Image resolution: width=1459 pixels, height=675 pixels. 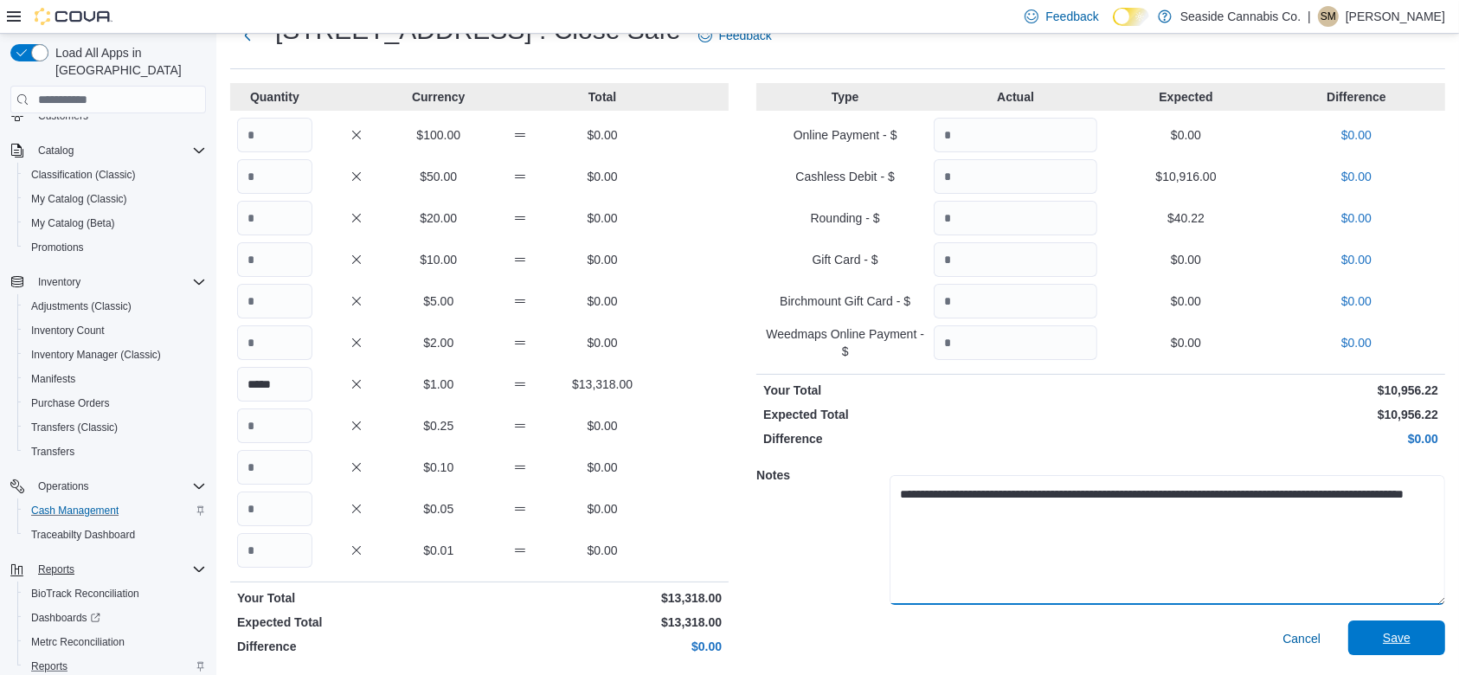 I want to click on p: $0.01, so click(x=438, y=550).